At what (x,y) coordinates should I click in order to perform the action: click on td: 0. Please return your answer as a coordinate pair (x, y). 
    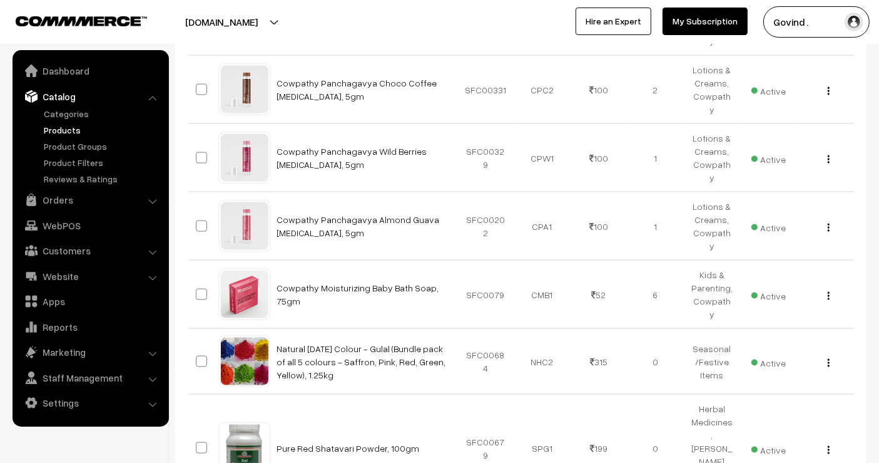
    Looking at the image, I should click on (655, 361).